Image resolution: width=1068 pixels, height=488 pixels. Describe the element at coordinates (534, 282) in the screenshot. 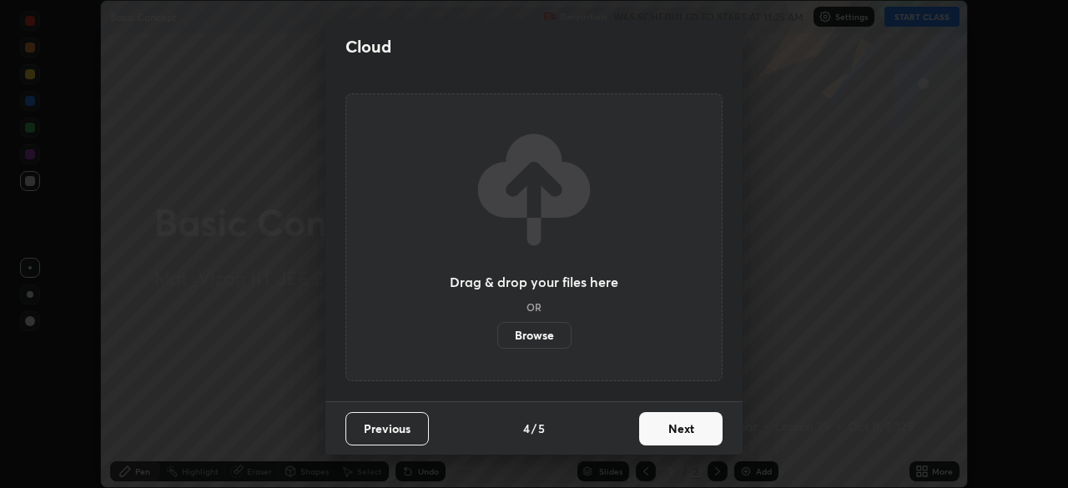

I see `h3: Drag & drop your files here` at that location.